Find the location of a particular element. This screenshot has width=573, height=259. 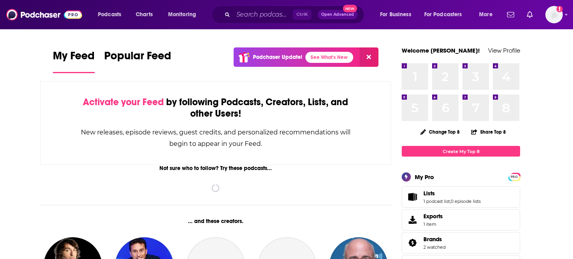

p: Podchaser Update! is located at coordinates (278, 57).